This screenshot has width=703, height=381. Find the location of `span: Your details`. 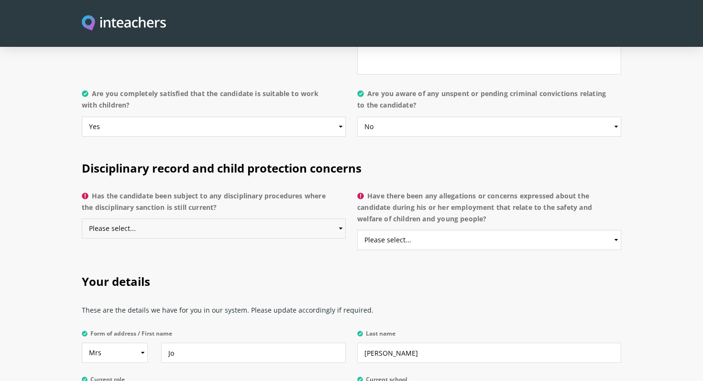

span: Your details is located at coordinates (116, 281).